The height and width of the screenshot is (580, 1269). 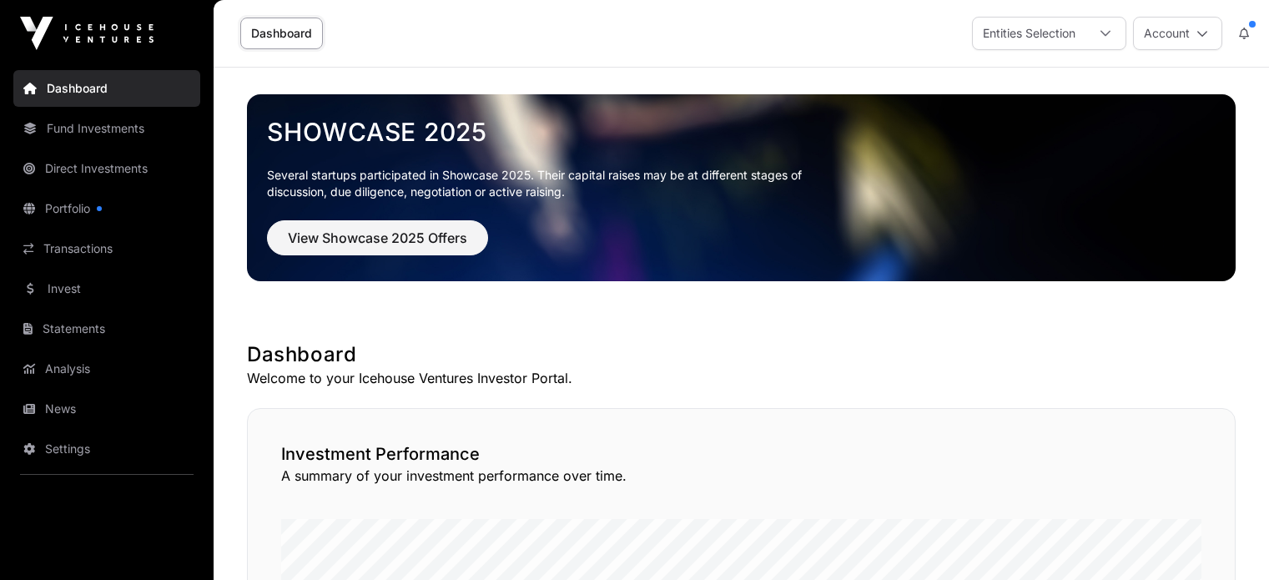 What do you see at coordinates (741, 476) in the screenshot?
I see `p: A summary of your investment performance over time.` at bounding box center [741, 476].